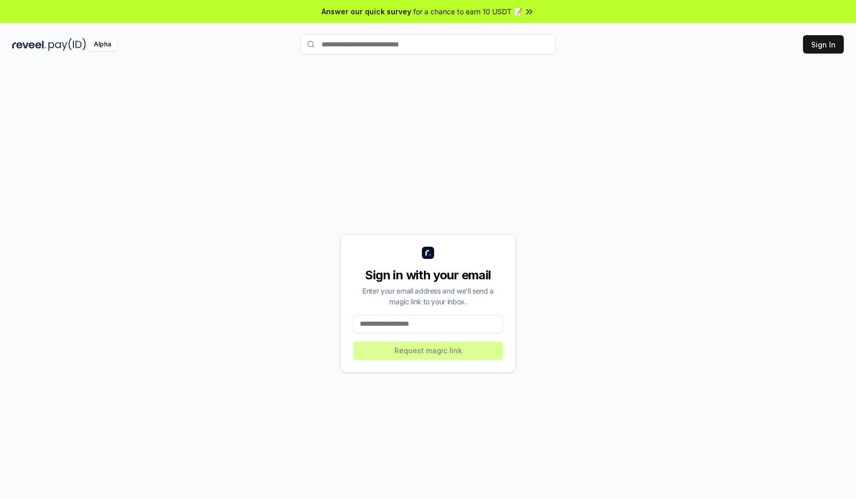  Describe the element at coordinates (468, 11) in the screenshot. I see `span: for a chance to earn 10 USDT 📝` at that location.